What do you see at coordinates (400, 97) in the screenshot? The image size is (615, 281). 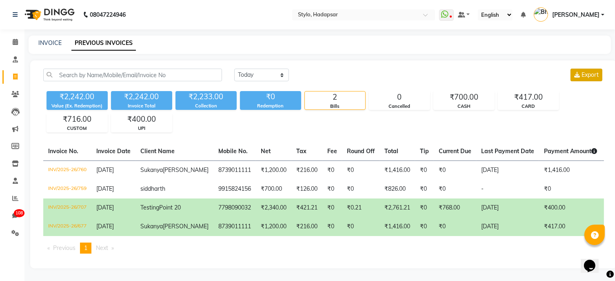 I see `div: 0` at bounding box center [400, 97].